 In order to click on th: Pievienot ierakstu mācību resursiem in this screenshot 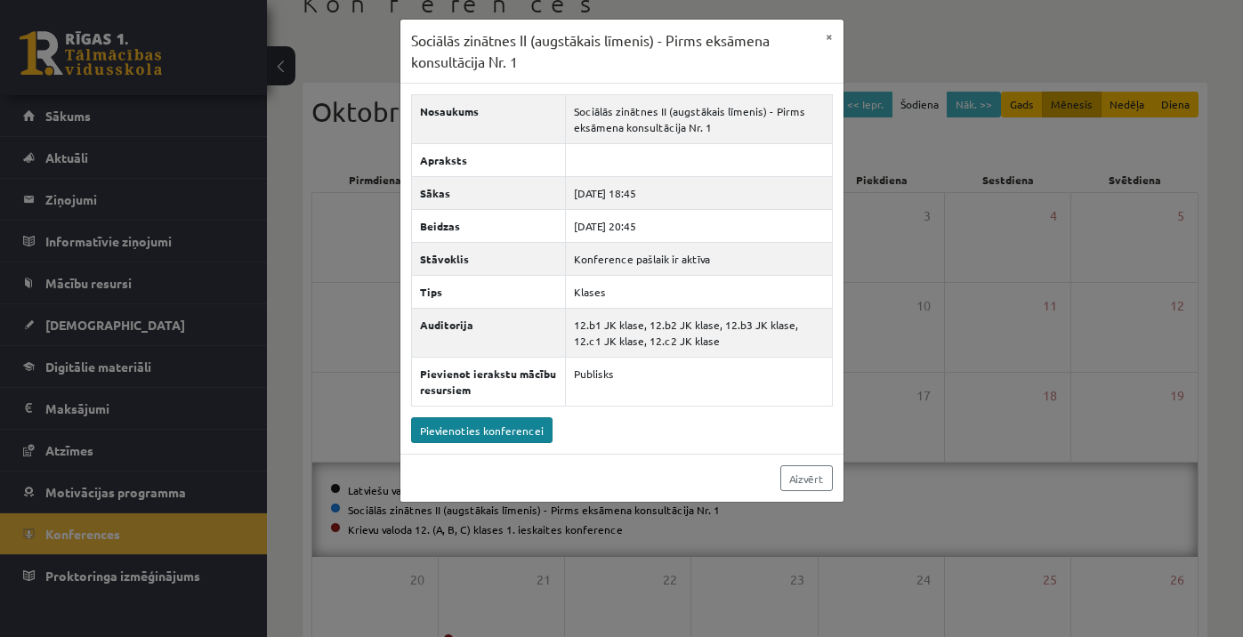, I will do `click(489, 382)`.